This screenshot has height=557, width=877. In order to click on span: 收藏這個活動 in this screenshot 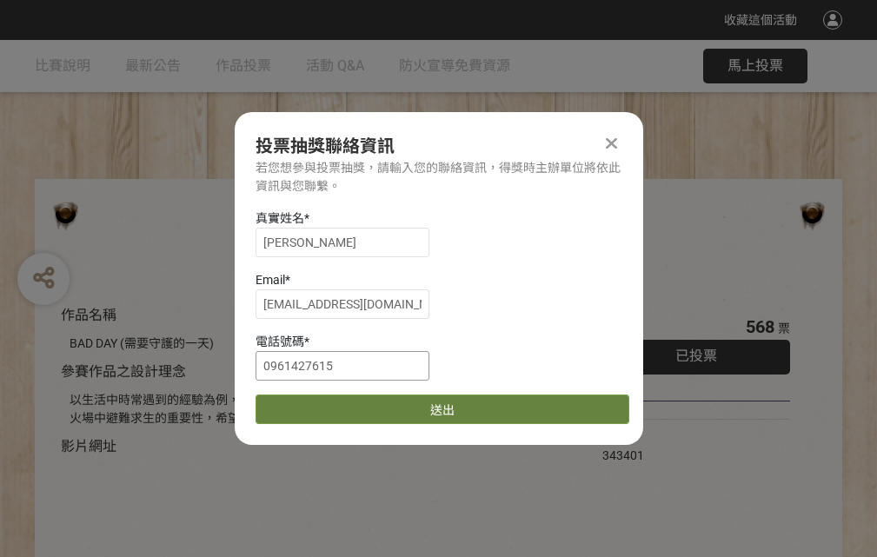, I will do `click(761, 20)`.